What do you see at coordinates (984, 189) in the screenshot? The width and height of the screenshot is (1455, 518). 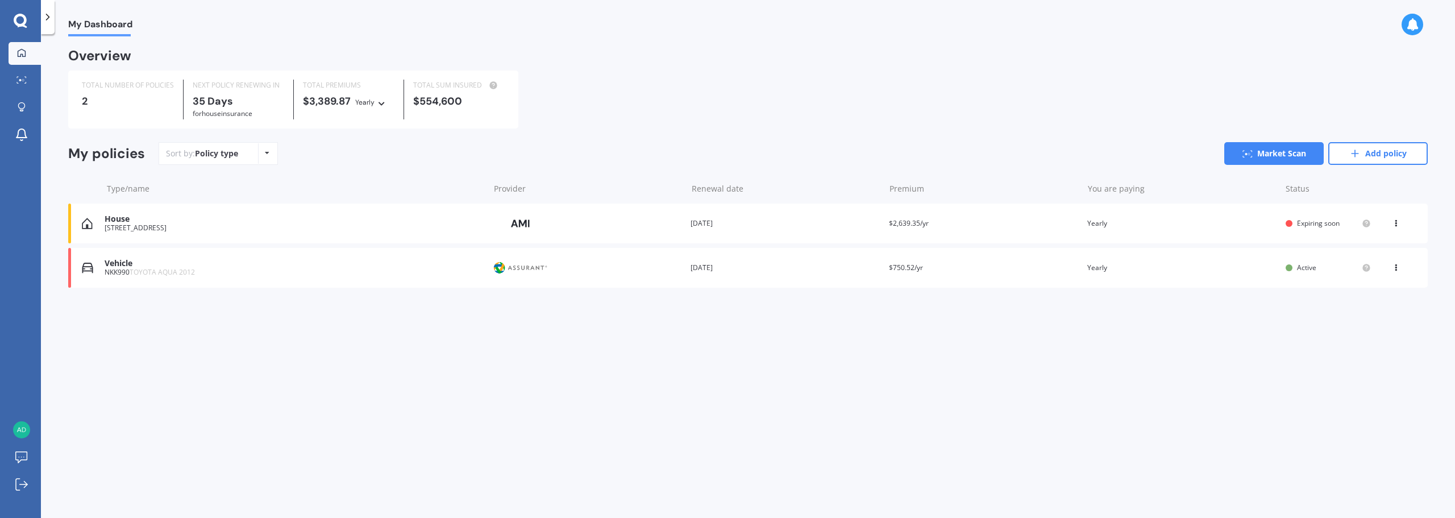 I see `div: Premium` at bounding box center [984, 189].